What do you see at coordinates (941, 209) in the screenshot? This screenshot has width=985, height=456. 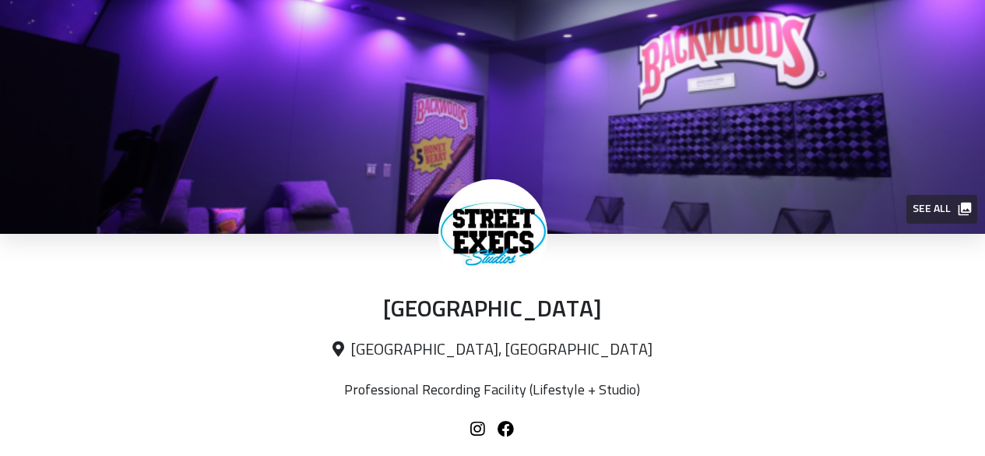 I see `button: See all` at bounding box center [941, 209].